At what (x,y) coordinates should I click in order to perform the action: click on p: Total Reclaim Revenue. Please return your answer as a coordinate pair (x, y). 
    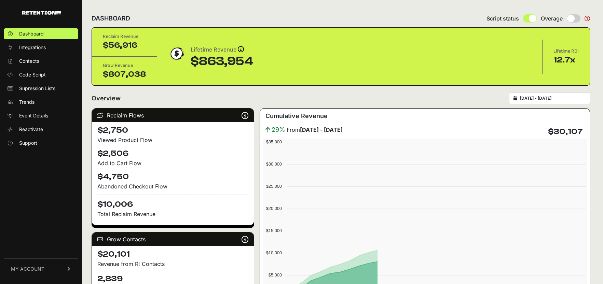
    Looking at the image, I should click on (173, 214).